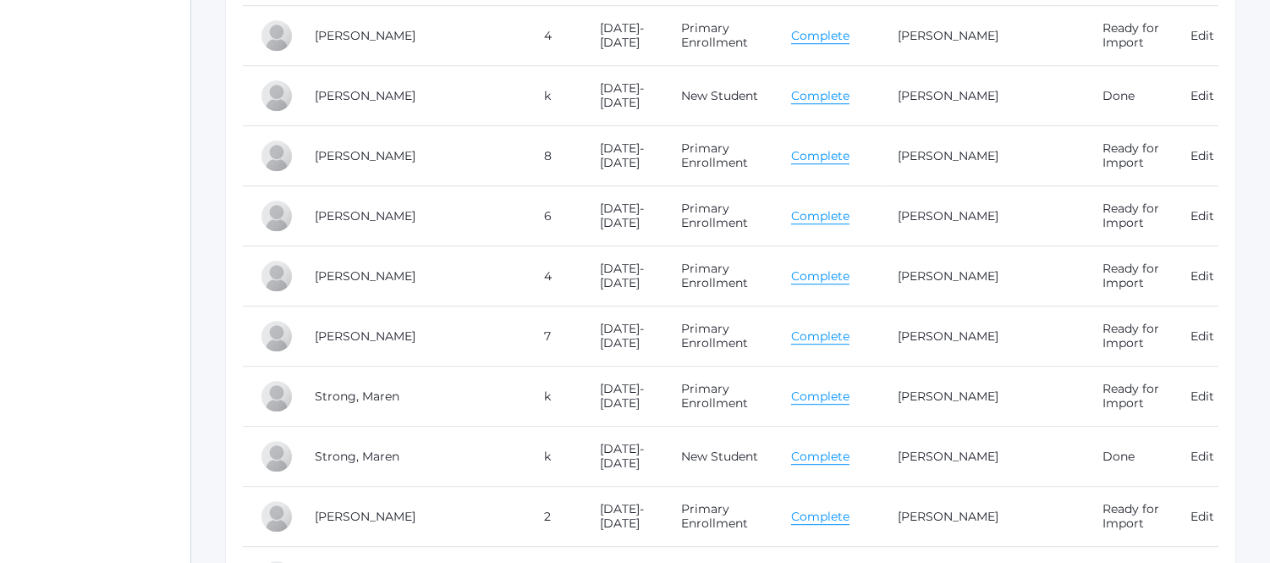 The width and height of the screenshot is (1270, 563). Describe the element at coordinates (555, 216) in the screenshot. I see `td: 6` at that location.